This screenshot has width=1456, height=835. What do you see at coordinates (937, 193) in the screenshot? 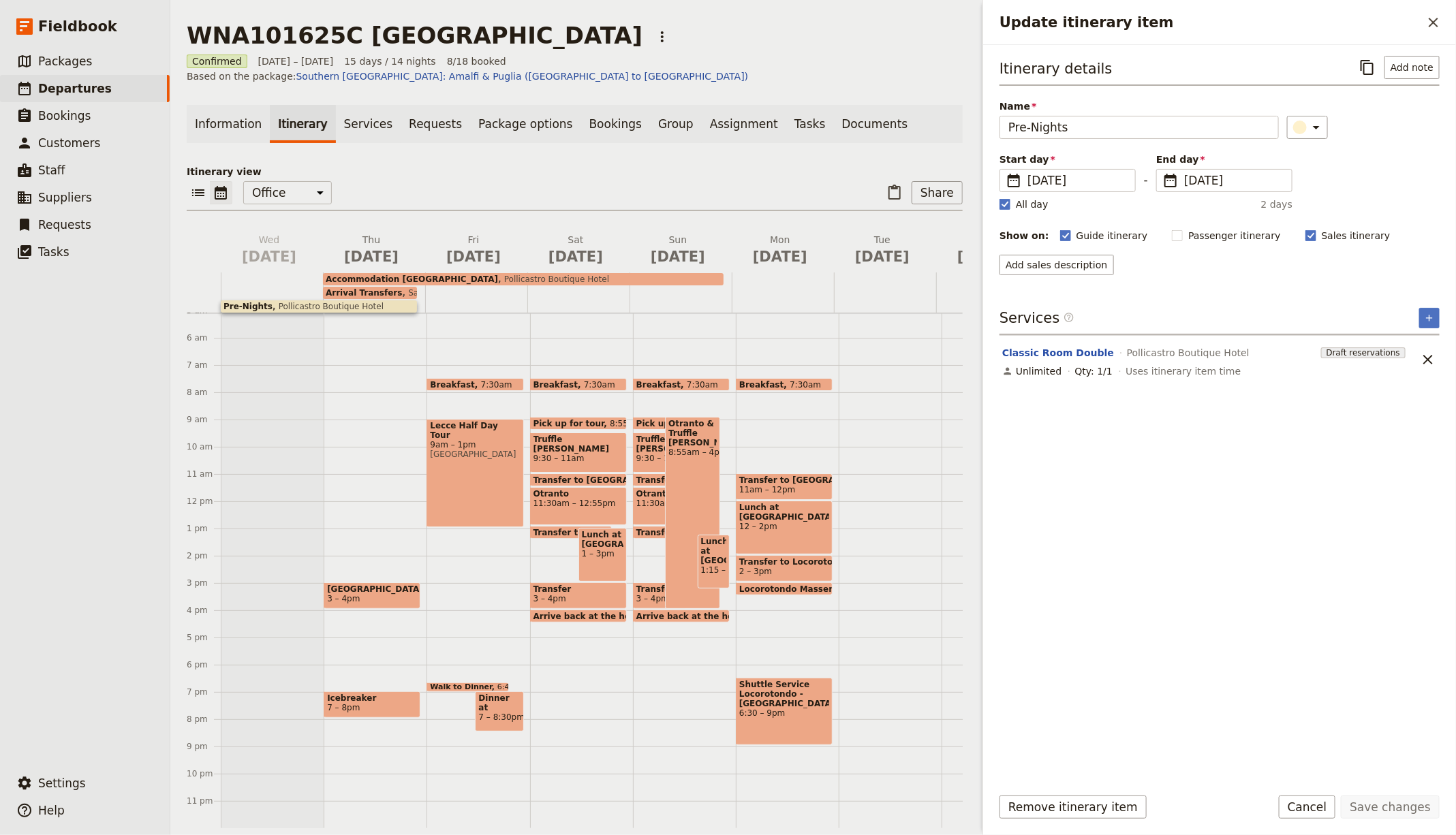
I see `button: Share` at bounding box center [937, 193].